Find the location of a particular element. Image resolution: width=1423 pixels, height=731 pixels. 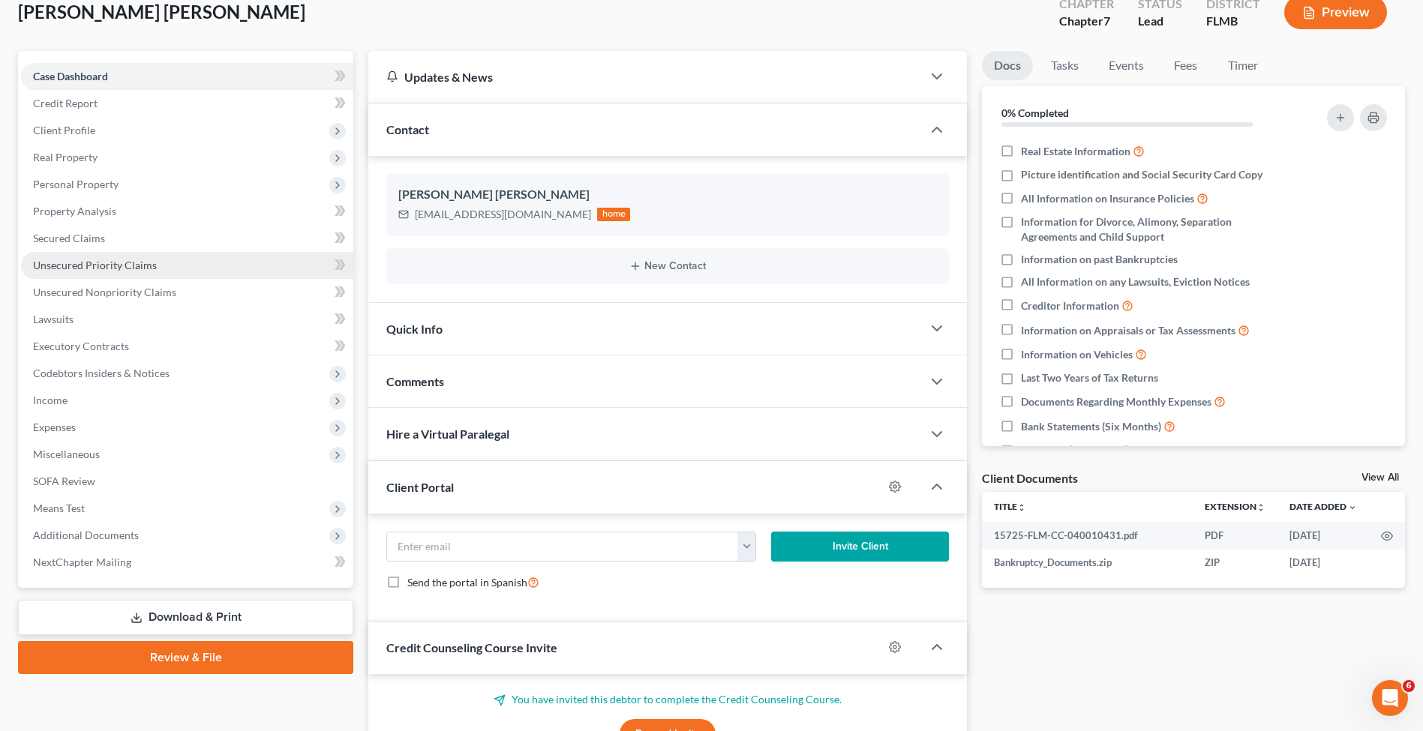

button: Invite Client is located at coordinates (860, 547).